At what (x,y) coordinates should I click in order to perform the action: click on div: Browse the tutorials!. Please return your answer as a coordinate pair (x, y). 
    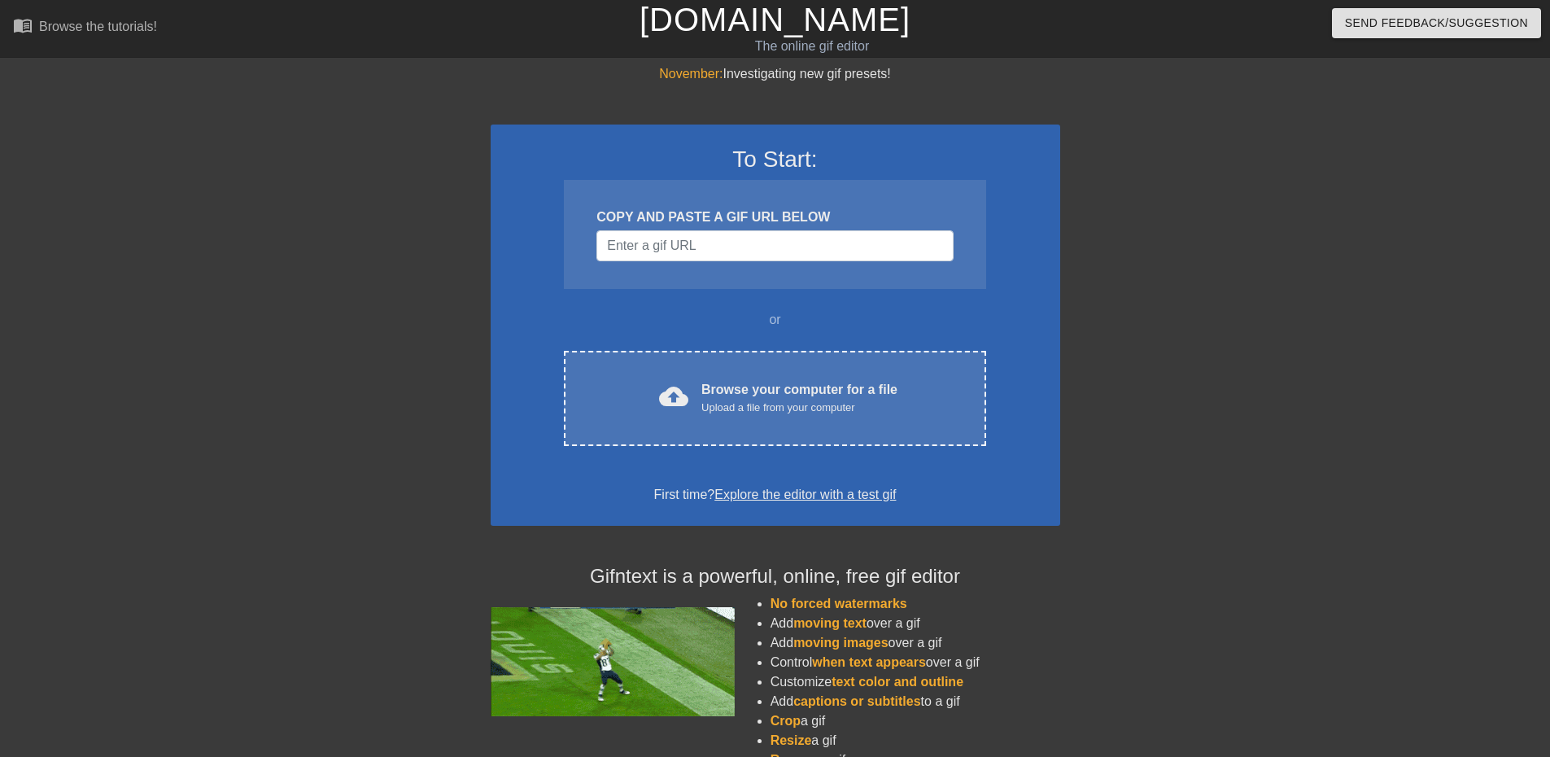
    Looking at the image, I should click on (98, 26).